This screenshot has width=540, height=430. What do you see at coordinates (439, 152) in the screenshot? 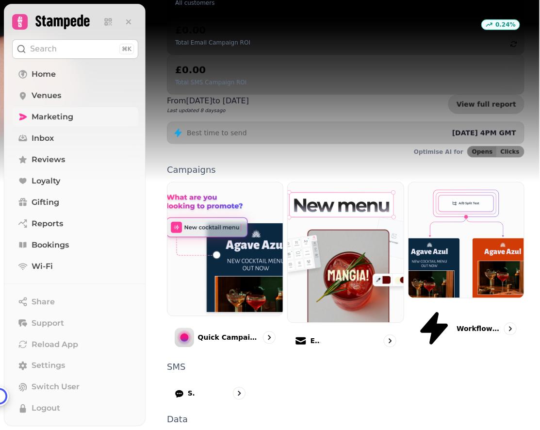
I see `p: Optimise AI for` at bounding box center [439, 152].